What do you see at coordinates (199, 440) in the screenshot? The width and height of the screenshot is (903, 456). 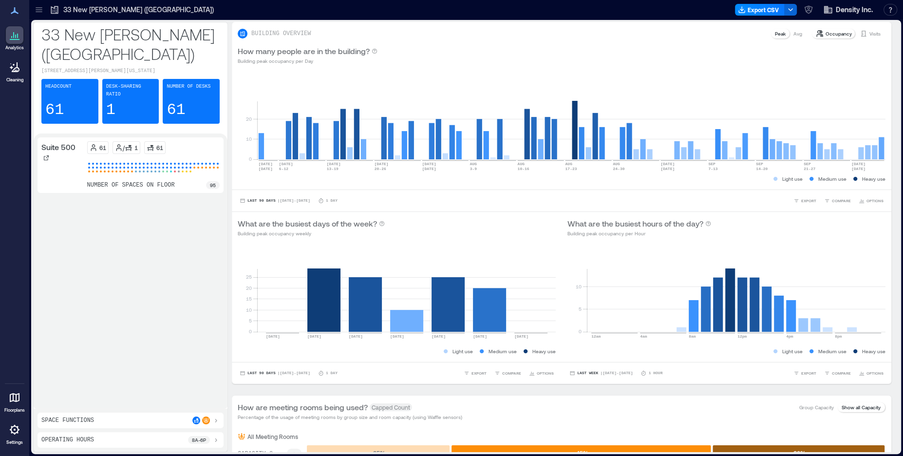 I see `p: 8a - 6p` at bounding box center [199, 440].